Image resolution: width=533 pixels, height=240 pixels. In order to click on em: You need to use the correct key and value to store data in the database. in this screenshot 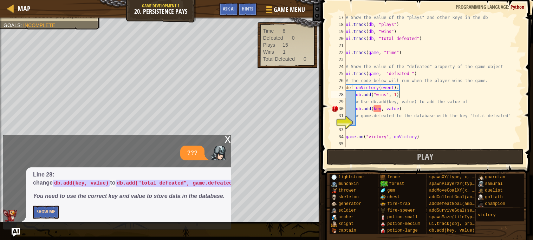, I will do `click(129, 196)`.